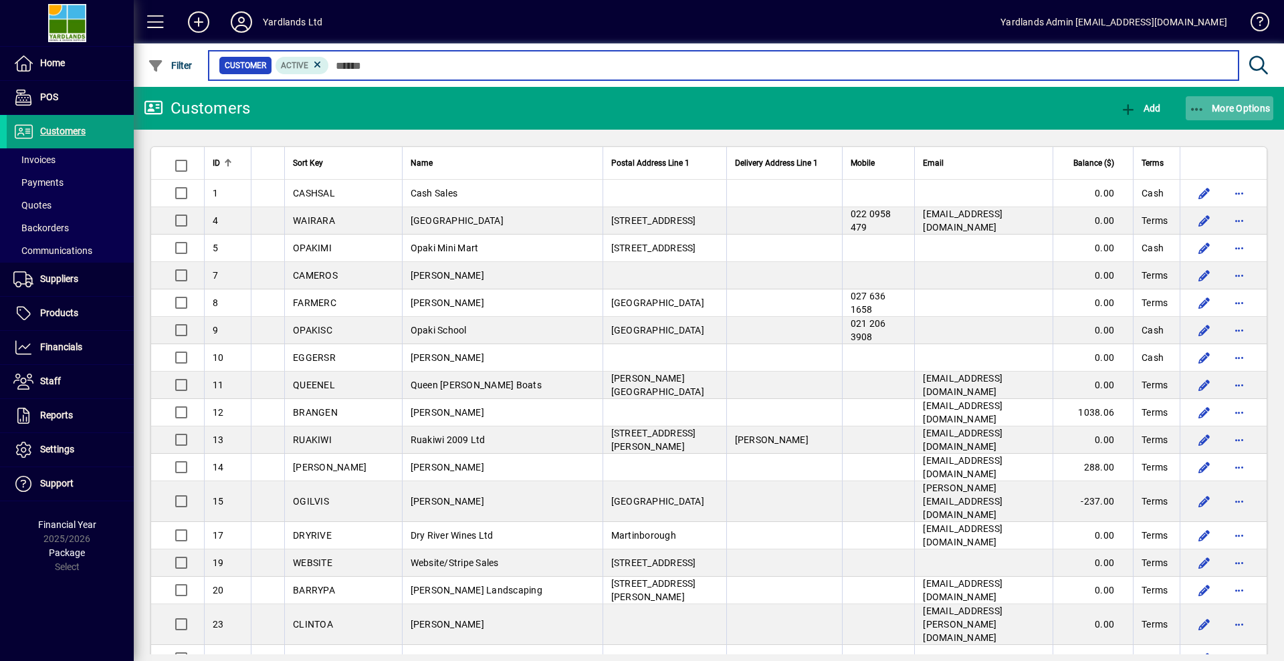 The image size is (1284, 661). I want to click on span: Sort Key, so click(308, 163).